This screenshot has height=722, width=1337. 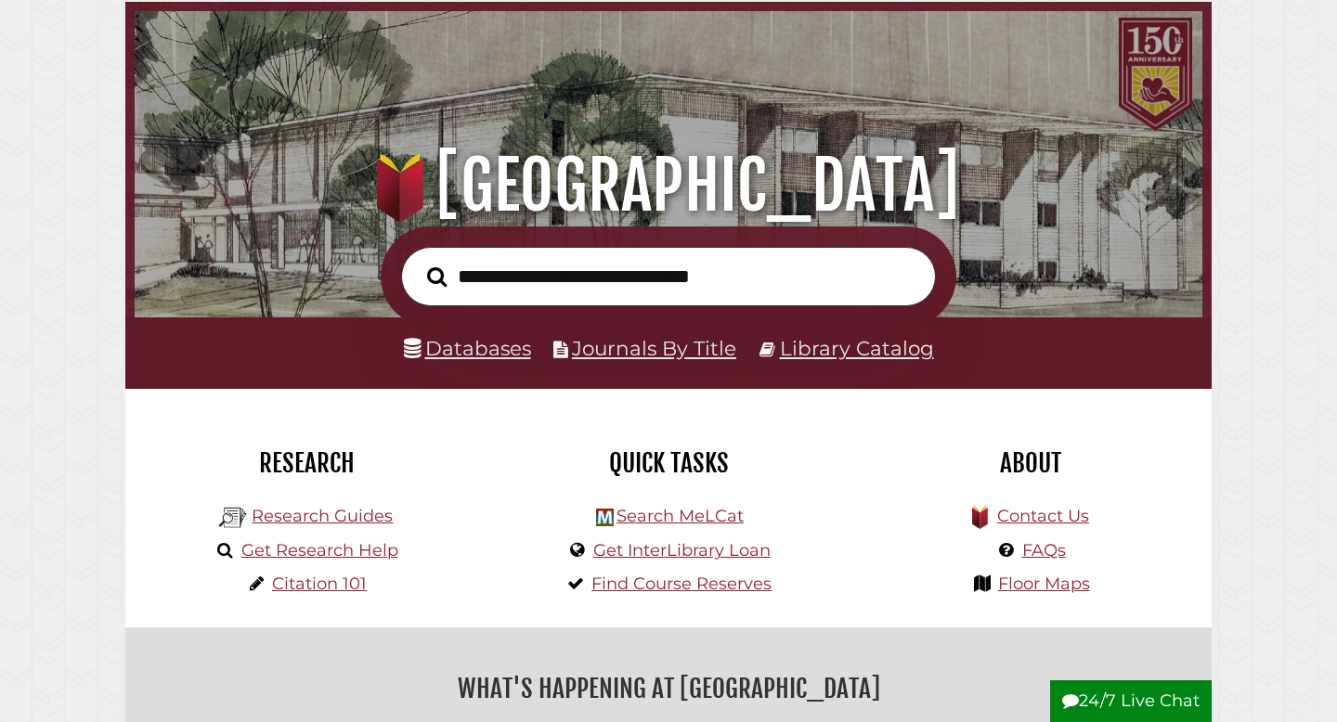 What do you see at coordinates (322, 516) in the screenshot?
I see `a: Research Guides` at bounding box center [322, 516].